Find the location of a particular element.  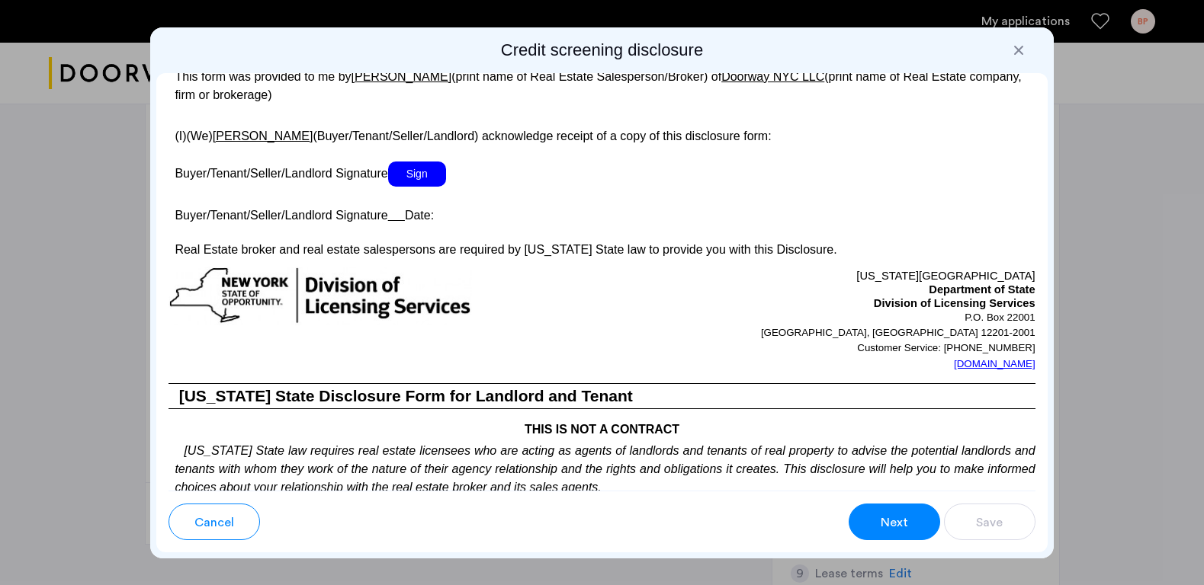

img: new-york-logo.png is located at coordinates (320, 296).